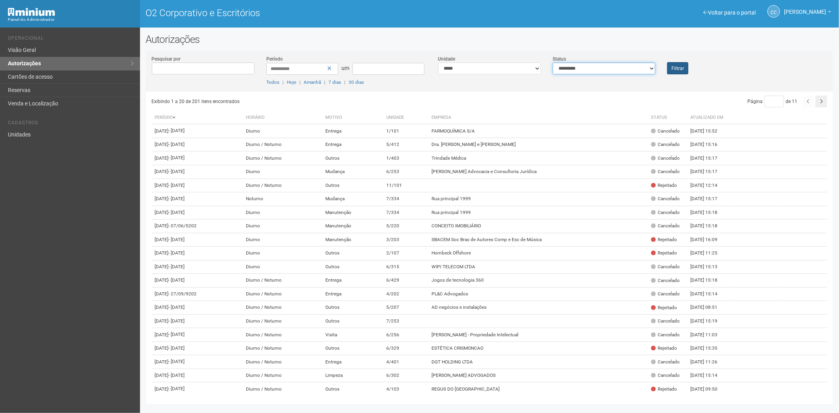  I want to click on a: 30 dias, so click(356, 82).